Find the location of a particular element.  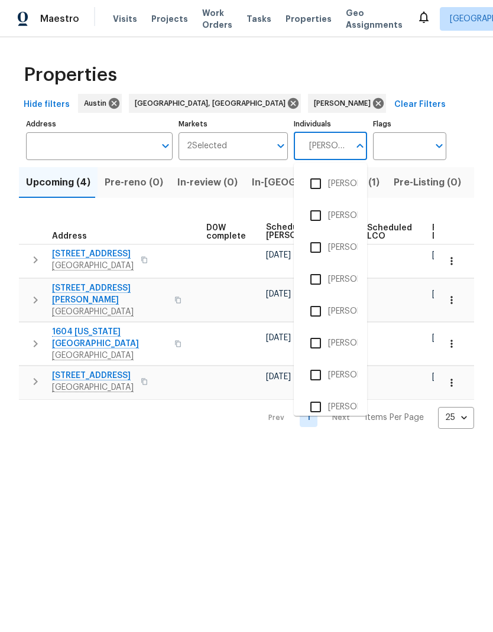

label: Flags is located at coordinates (409, 124).